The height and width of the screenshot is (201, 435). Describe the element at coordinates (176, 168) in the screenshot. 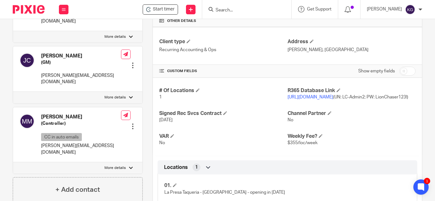

I see `span: Locations` at that location.